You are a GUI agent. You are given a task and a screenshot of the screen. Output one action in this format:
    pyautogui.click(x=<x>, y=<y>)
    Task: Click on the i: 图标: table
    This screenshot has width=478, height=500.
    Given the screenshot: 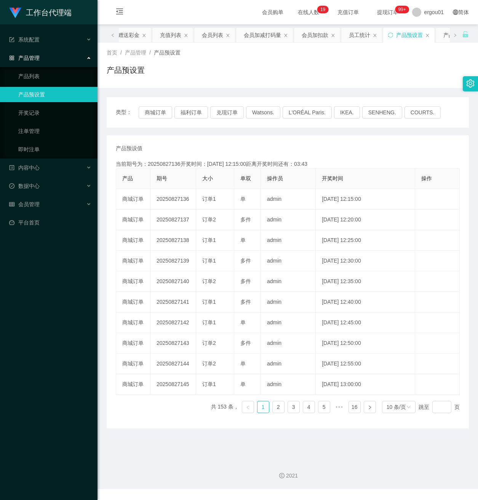 What is the action you would take?
    pyautogui.click(x=12, y=204)
    